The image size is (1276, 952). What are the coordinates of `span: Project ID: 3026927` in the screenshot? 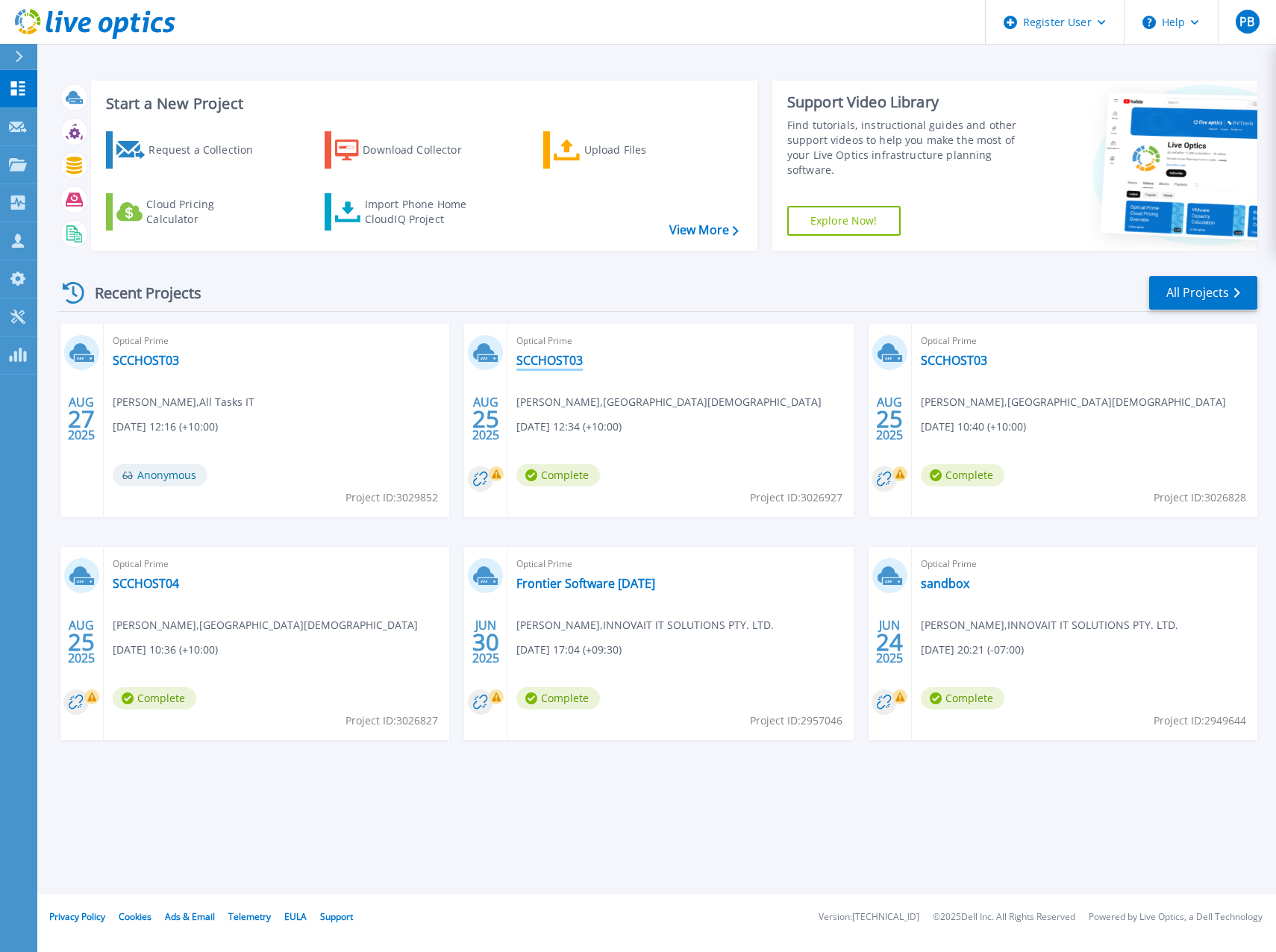 It's located at (796, 498).